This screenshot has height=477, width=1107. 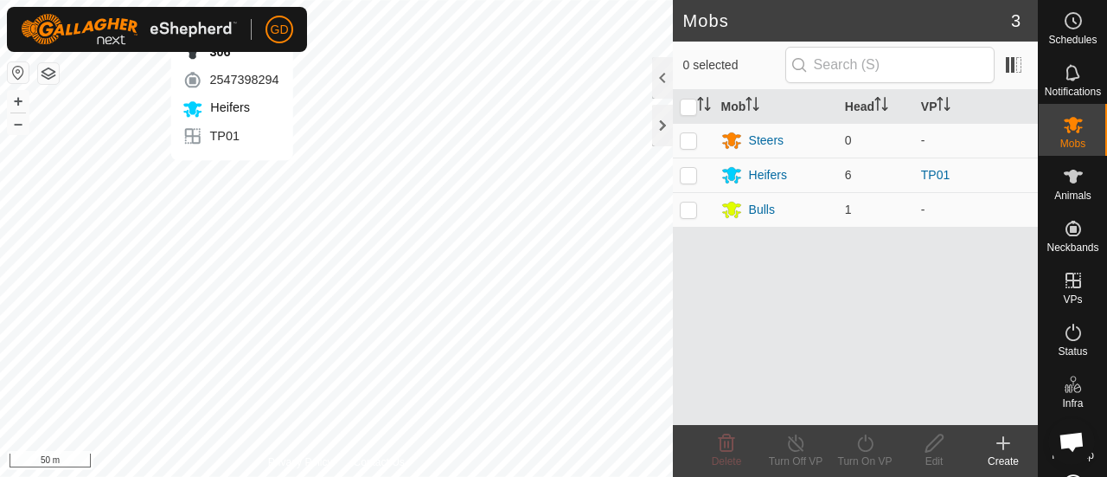 What do you see at coordinates (847, 21) in the screenshot?
I see `h2: Mobs` at bounding box center [847, 21].